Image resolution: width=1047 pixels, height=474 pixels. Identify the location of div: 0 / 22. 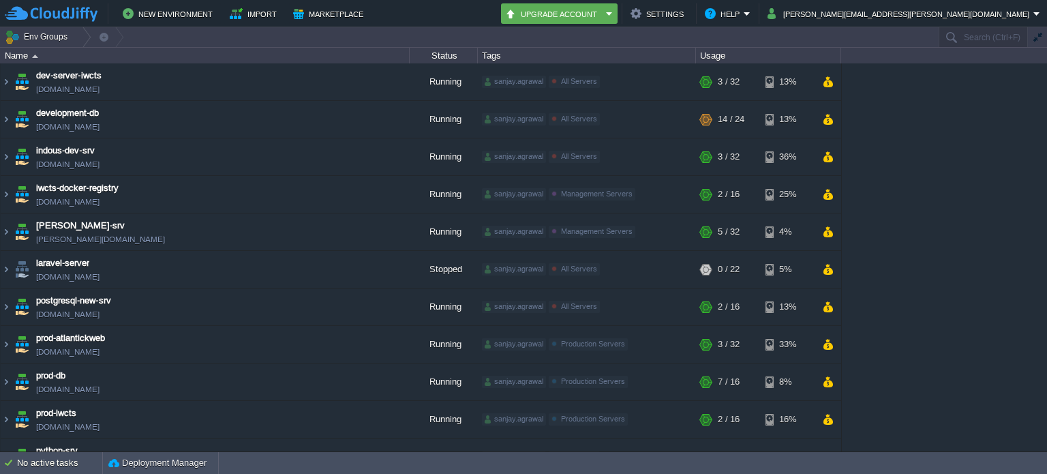
(729, 269).